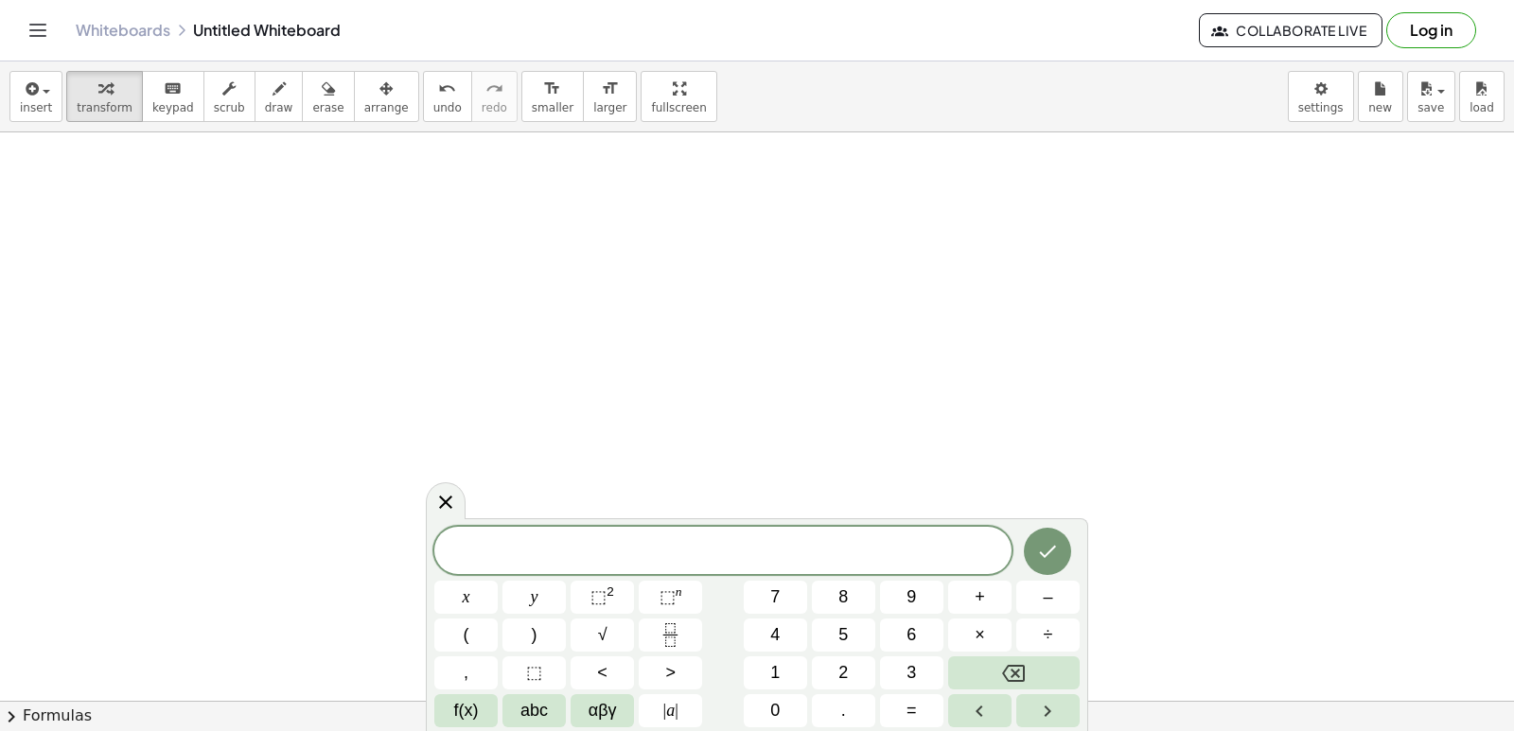 This screenshot has width=1514, height=731. I want to click on button: arrange, so click(386, 96).